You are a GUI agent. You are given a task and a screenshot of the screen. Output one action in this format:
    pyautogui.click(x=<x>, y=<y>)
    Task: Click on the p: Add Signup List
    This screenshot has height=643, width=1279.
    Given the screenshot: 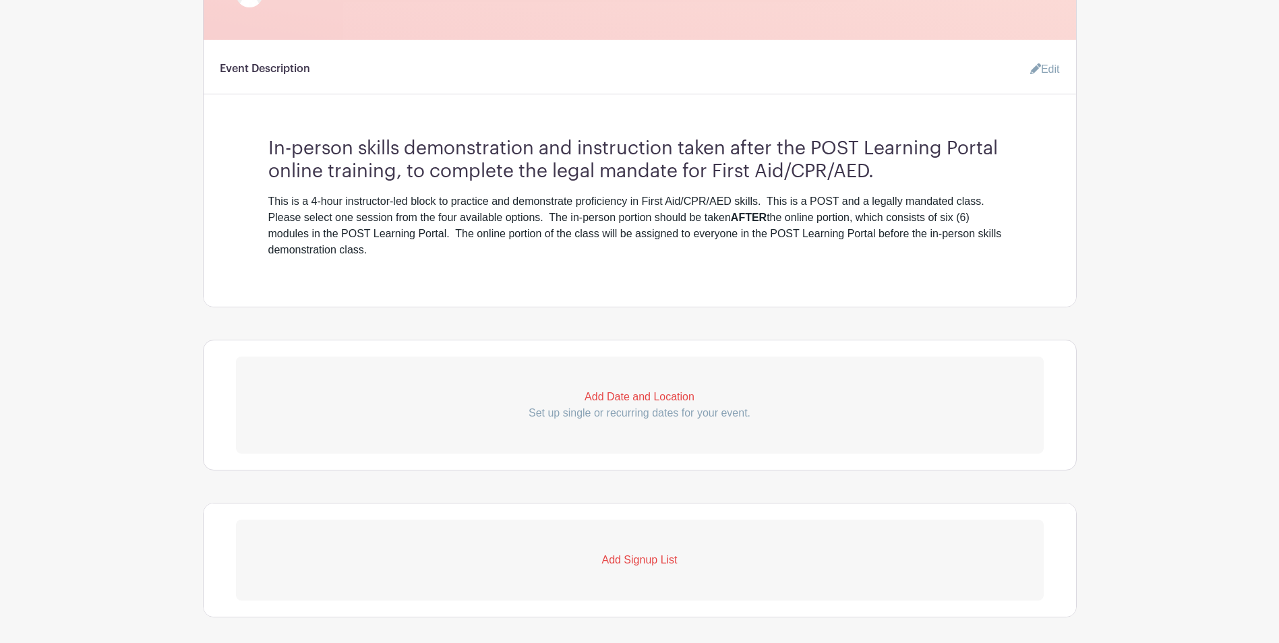 What is the action you would take?
    pyautogui.click(x=640, y=560)
    